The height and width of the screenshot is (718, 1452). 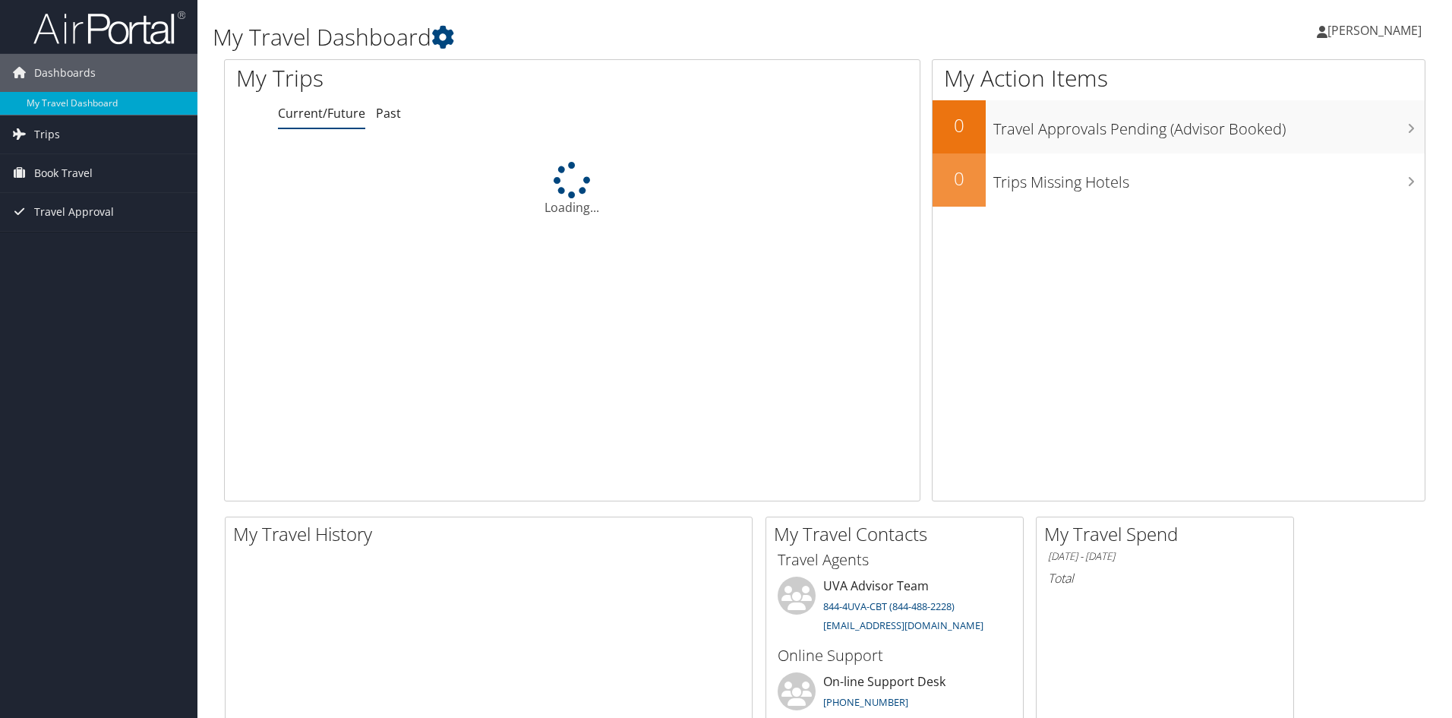 I want to click on a: Current/Future, so click(x=321, y=113).